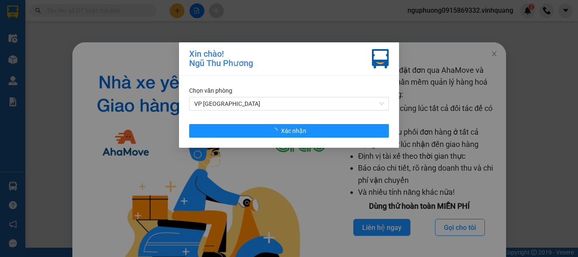  I want to click on span: loading, so click(277, 131).